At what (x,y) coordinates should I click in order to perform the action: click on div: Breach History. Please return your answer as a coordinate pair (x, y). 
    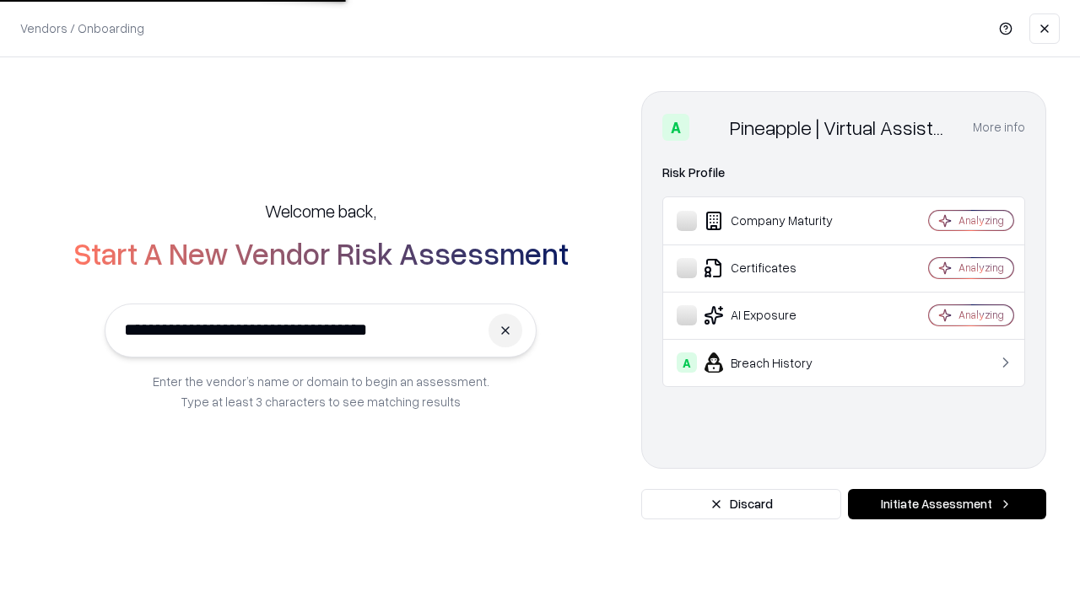
    Looking at the image, I should click on (777, 363).